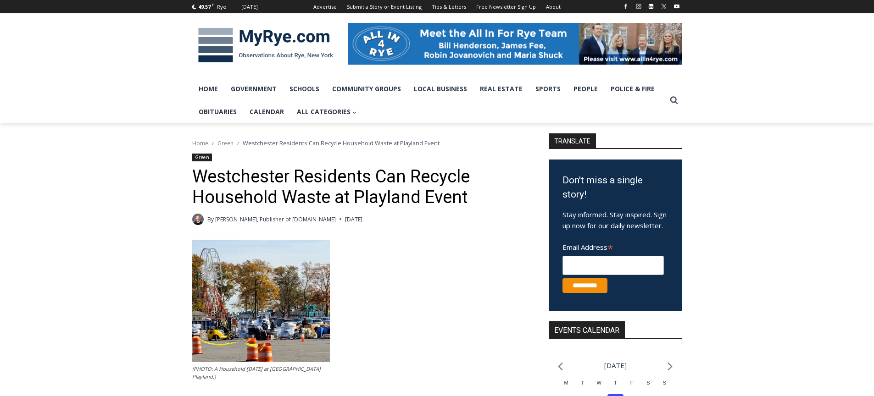 The image size is (874, 396). I want to click on nav: Breadcrumbs, so click(358, 143).